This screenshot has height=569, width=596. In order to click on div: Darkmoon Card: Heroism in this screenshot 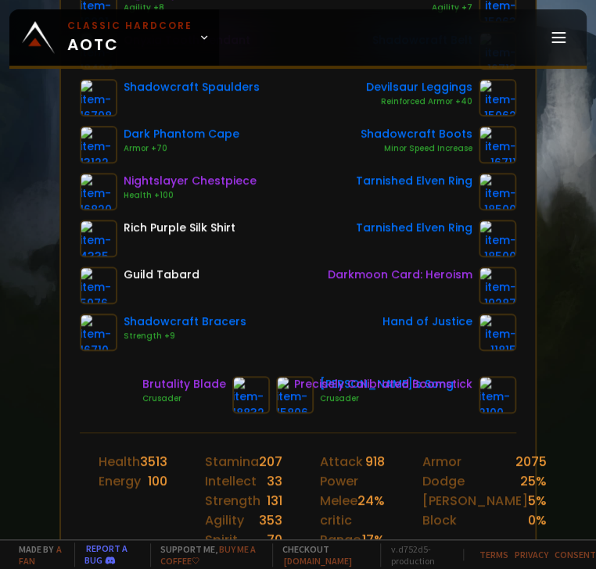, I will do `click(400, 275)`.